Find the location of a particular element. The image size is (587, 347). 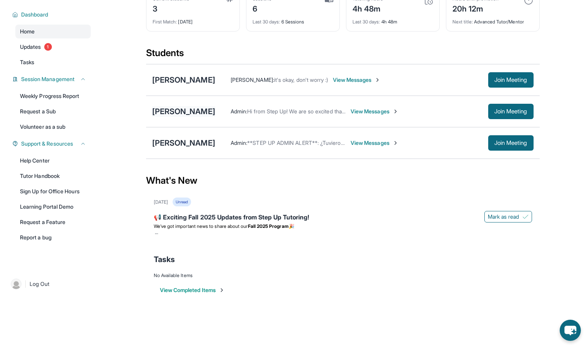

a: Request a Feature is located at coordinates (53, 222).